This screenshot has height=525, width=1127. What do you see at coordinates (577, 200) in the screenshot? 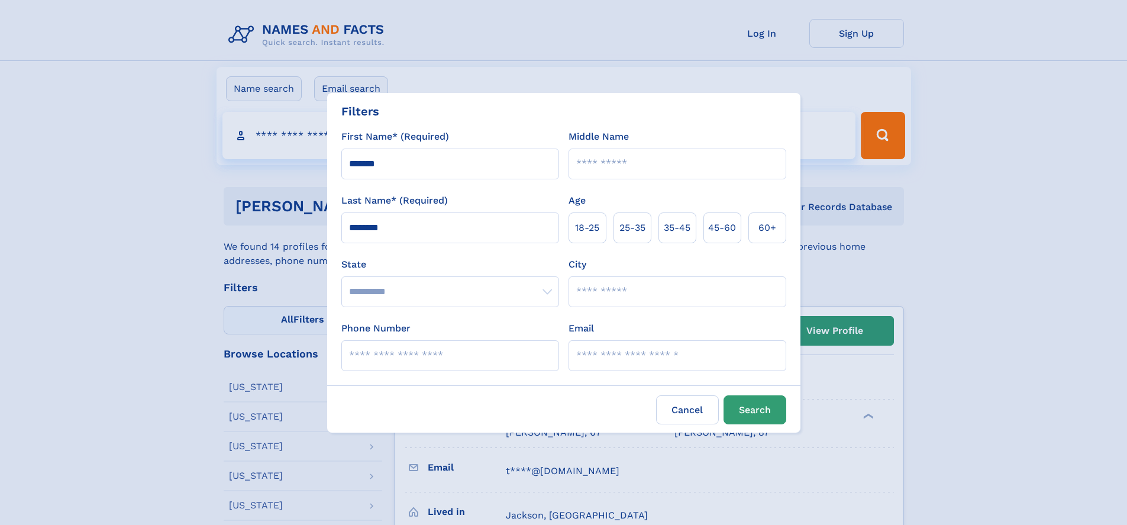
I see `label: Age` at bounding box center [577, 200].